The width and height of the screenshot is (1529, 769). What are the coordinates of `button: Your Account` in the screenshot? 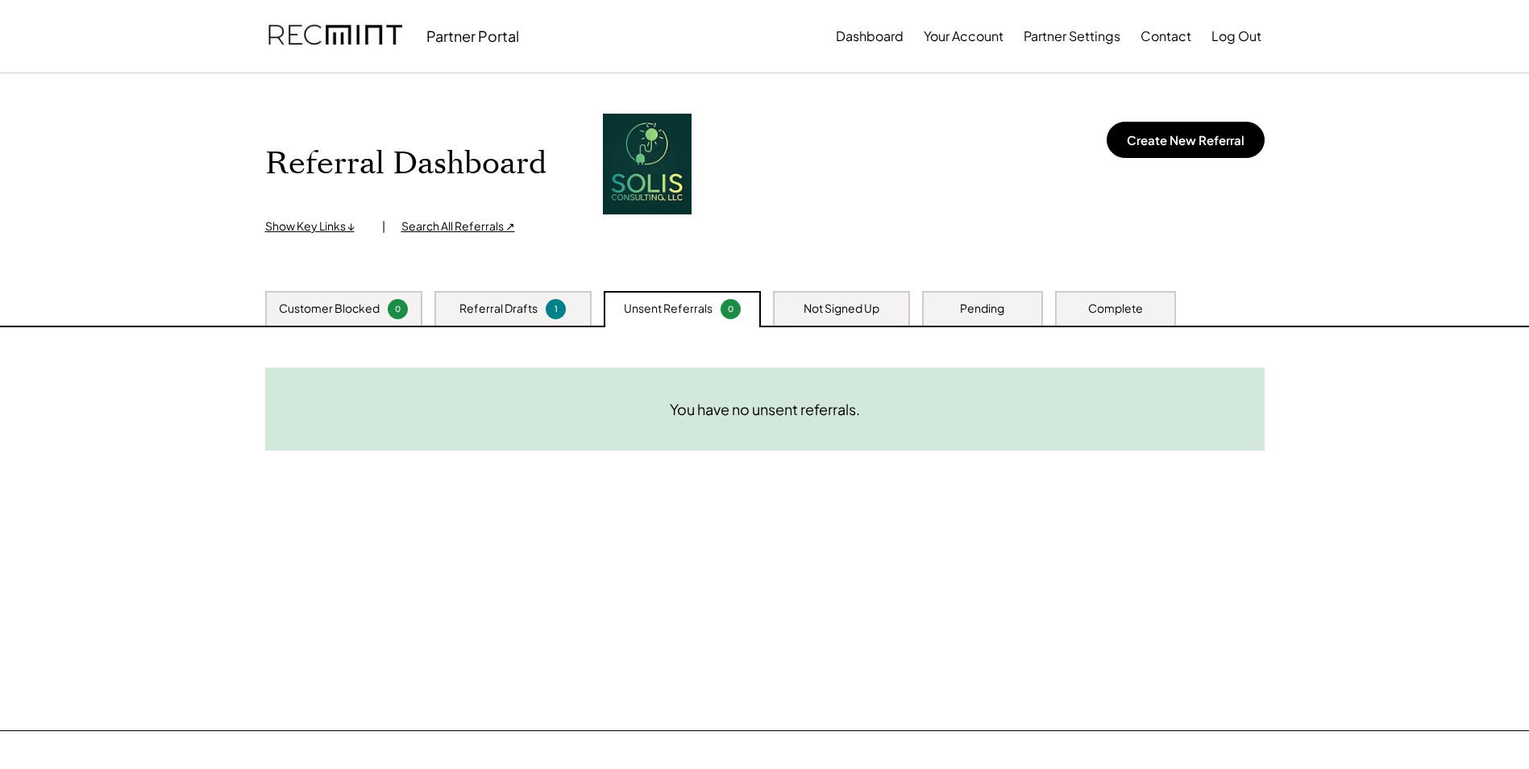 It's located at (963, 36).